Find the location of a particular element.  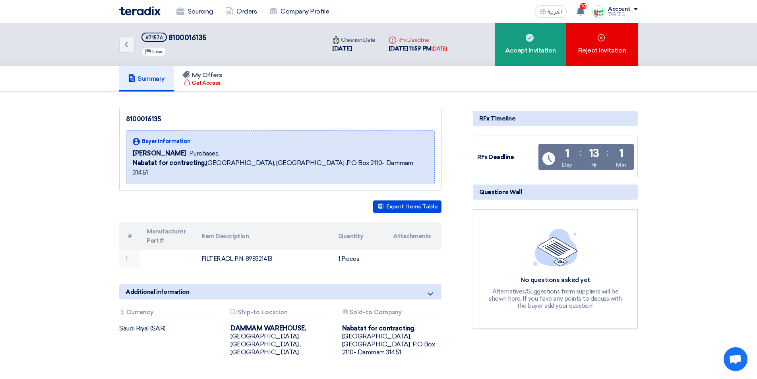

span: Low is located at coordinates (157, 52).